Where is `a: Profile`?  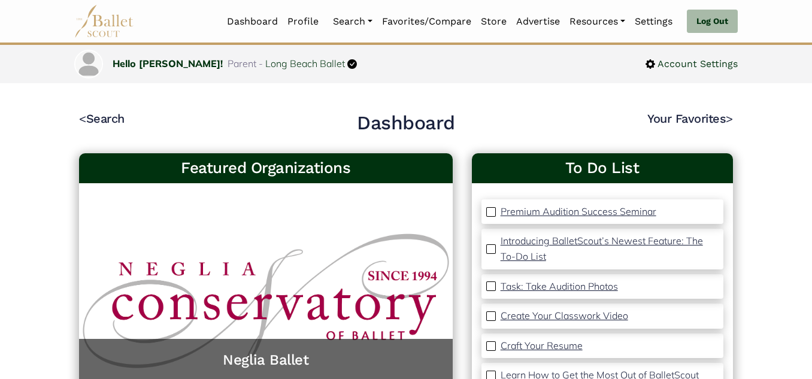
a: Profile is located at coordinates (303, 22).